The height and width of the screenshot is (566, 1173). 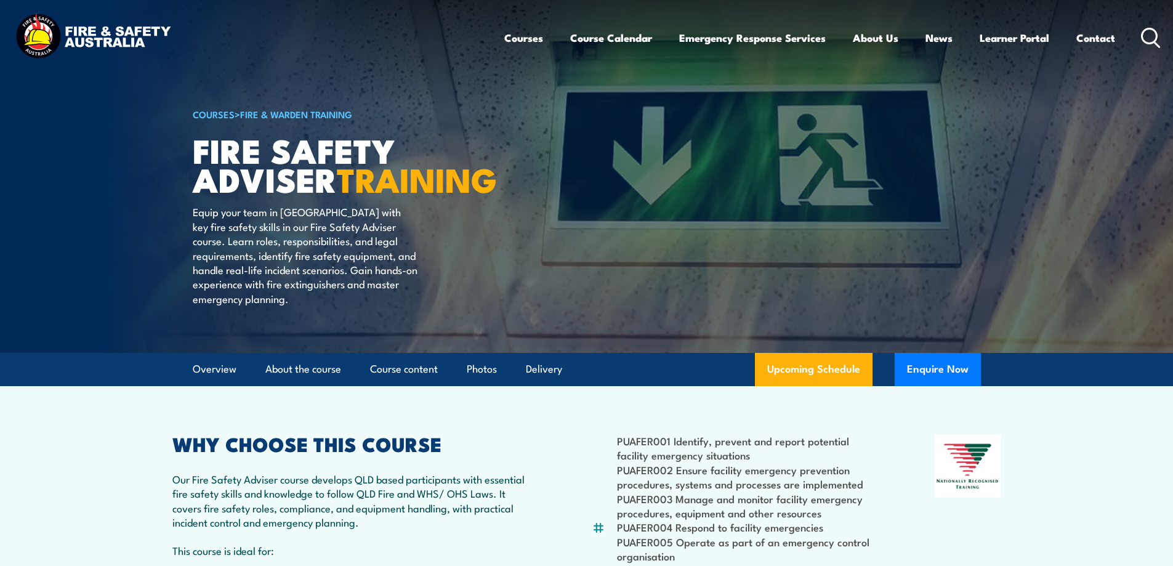 I want to click on h1: FIRE SAFETY ADVISER, so click(x=345, y=164).